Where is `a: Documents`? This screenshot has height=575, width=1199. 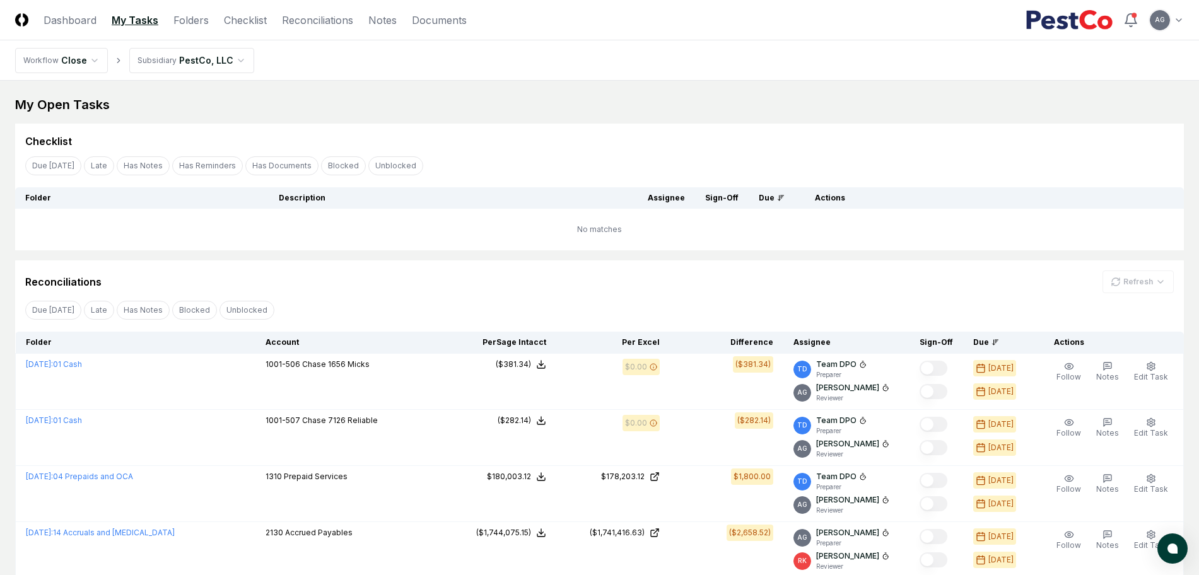 a: Documents is located at coordinates (439, 20).